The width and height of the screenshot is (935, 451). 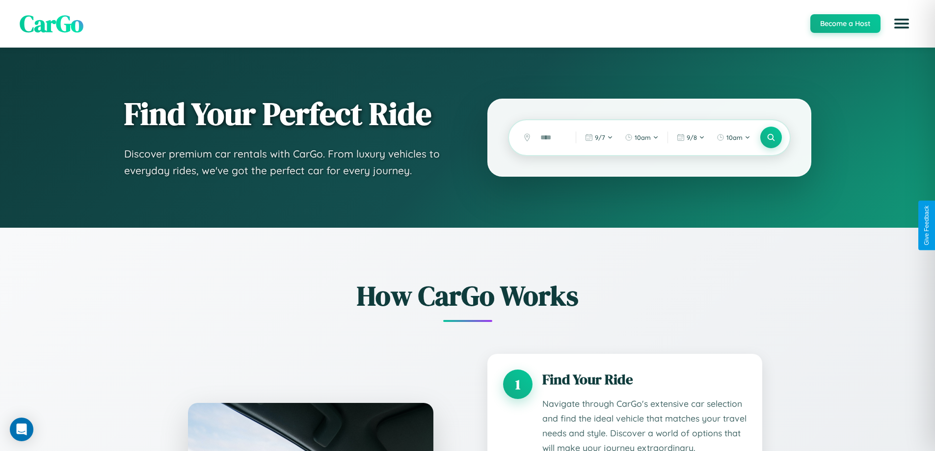 I want to click on span: 9 / 8, so click(x=691, y=137).